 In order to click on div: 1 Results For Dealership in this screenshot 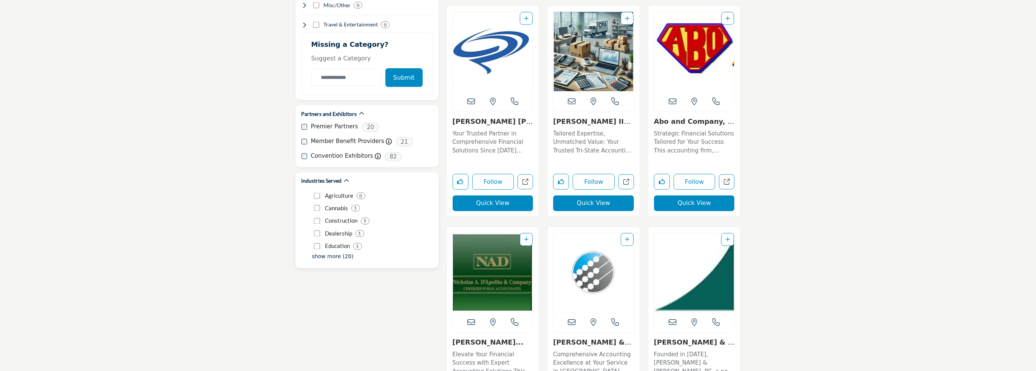, I will do `click(360, 234)`.